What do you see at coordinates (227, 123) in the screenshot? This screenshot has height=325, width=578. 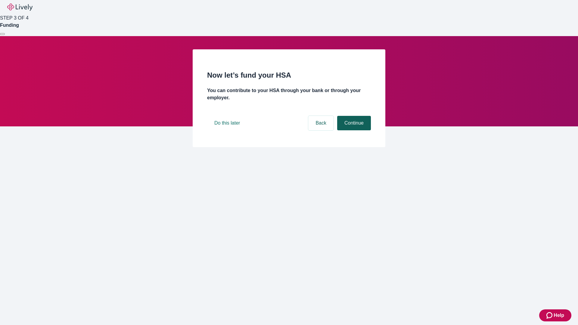 I see `button: Do this later` at bounding box center [227, 123].